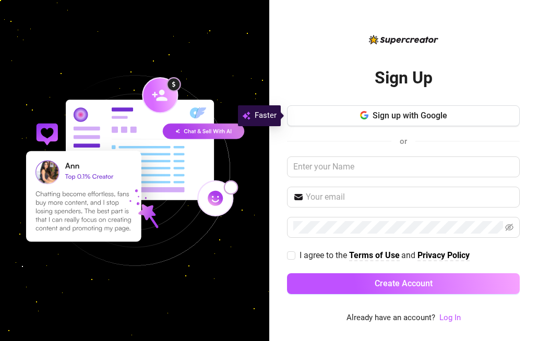  I want to click on span: Already have an account?, so click(391, 318).